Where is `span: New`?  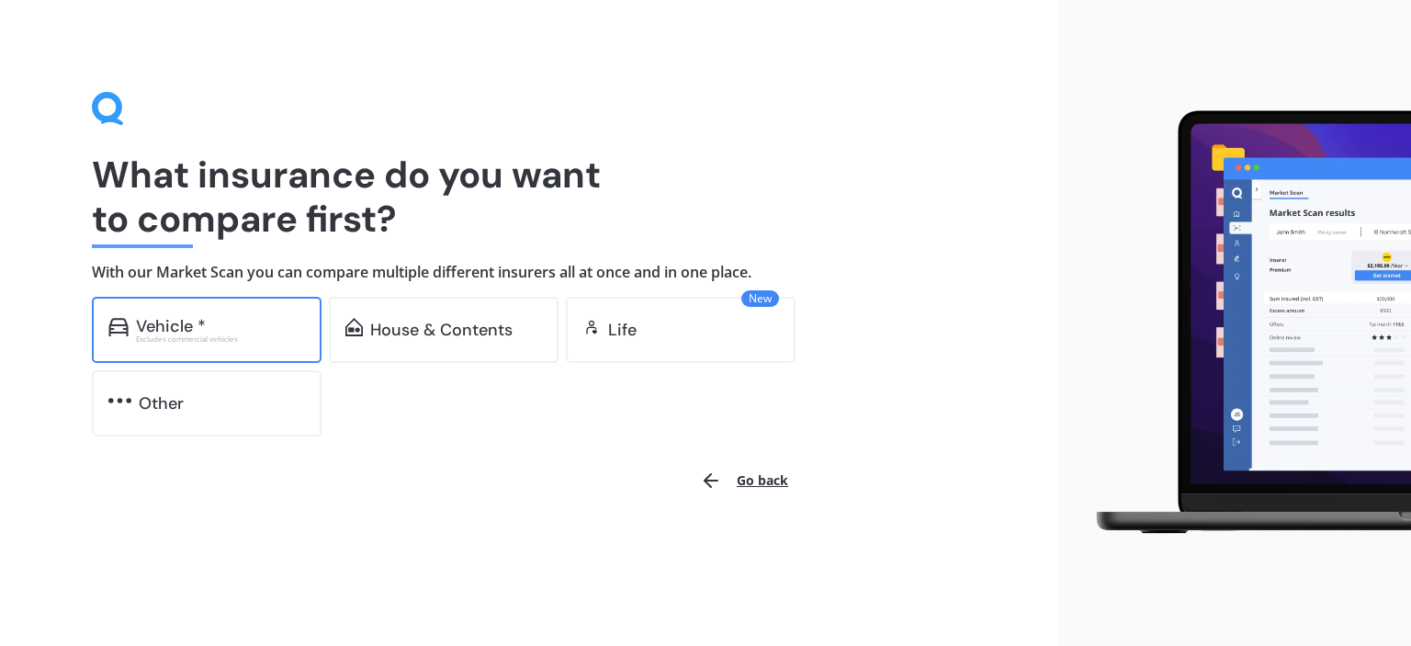 span: New is located at coordinates (760, 299).